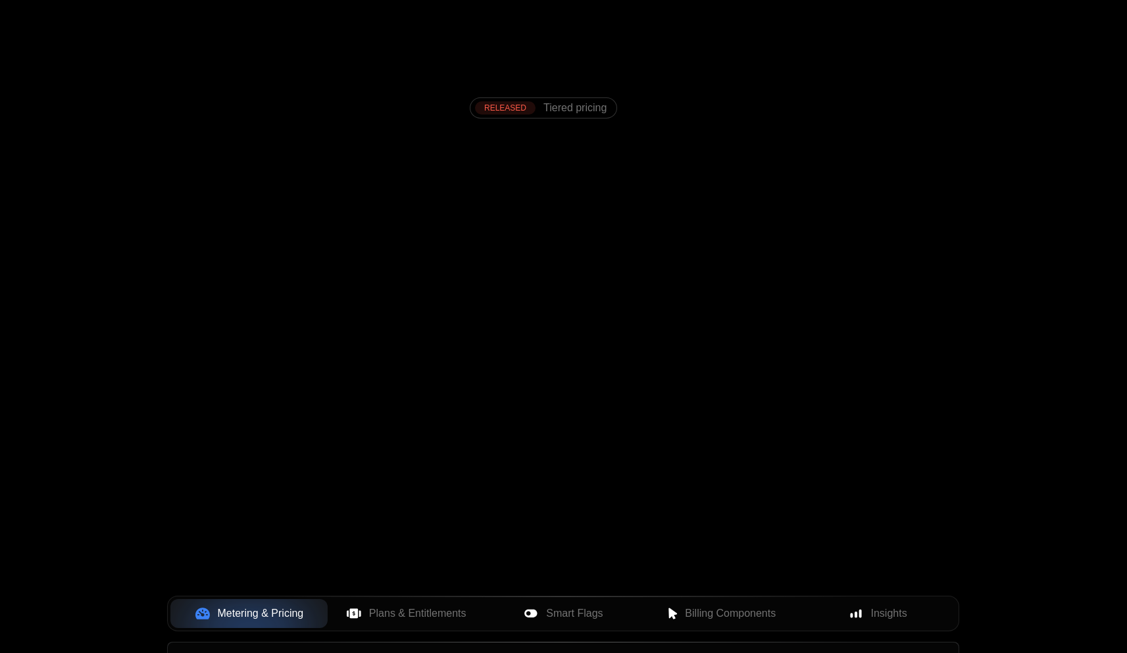 The width and height of the screenshot is (1127, 653). I want to click on button: Insights, so click(878, 613).